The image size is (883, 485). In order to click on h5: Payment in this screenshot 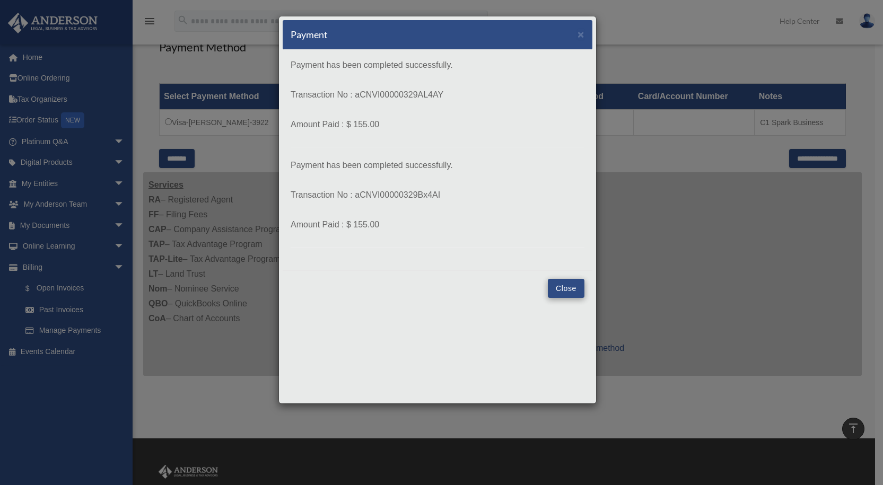, I will do `click(309, 34)`.